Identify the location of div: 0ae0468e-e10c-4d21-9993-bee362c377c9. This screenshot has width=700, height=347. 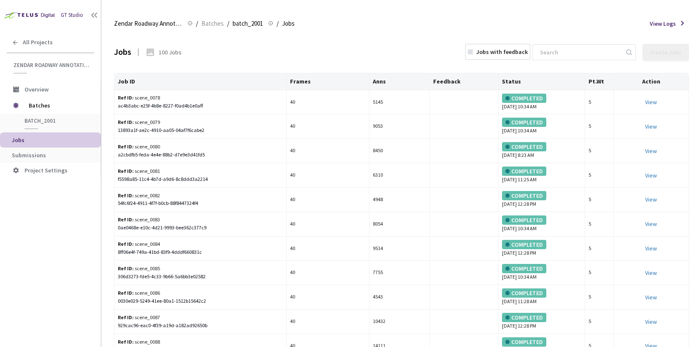
(200, 228).